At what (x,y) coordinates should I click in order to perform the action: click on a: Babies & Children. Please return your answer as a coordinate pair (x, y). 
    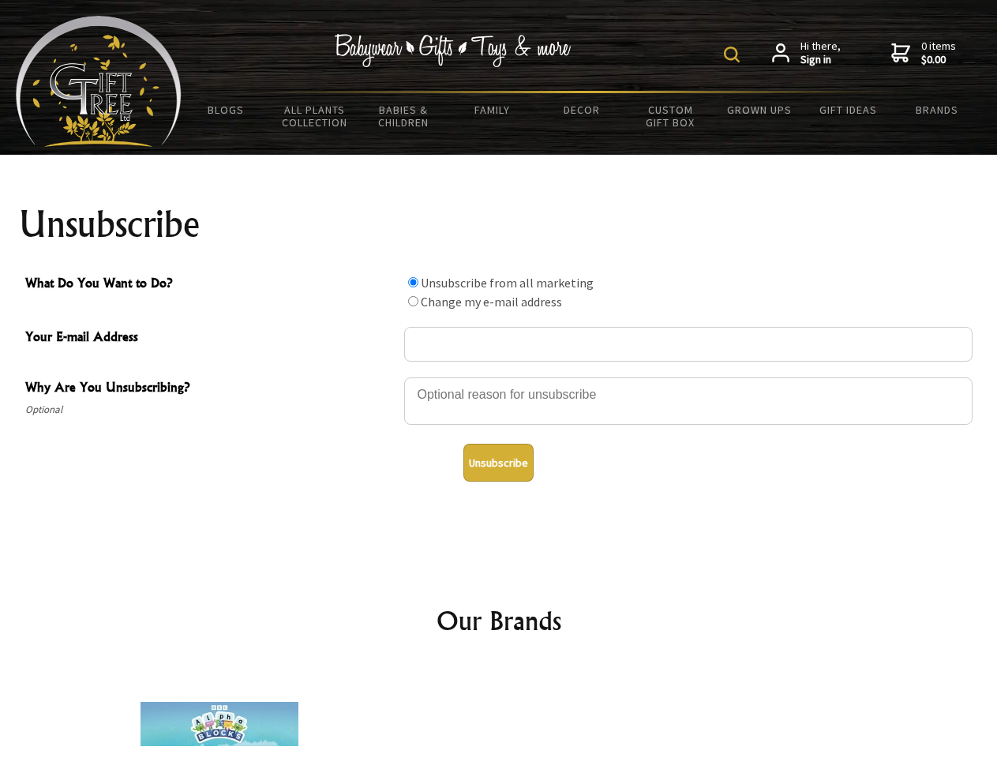
    Looking at the image, I should click on (404, 116).